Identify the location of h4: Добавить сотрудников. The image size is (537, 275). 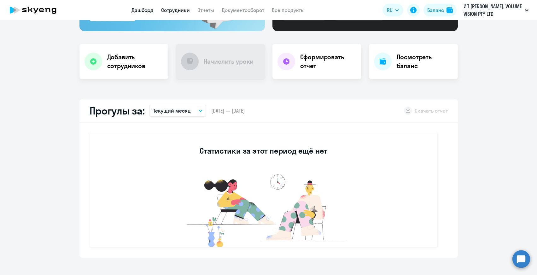
(135, 62).